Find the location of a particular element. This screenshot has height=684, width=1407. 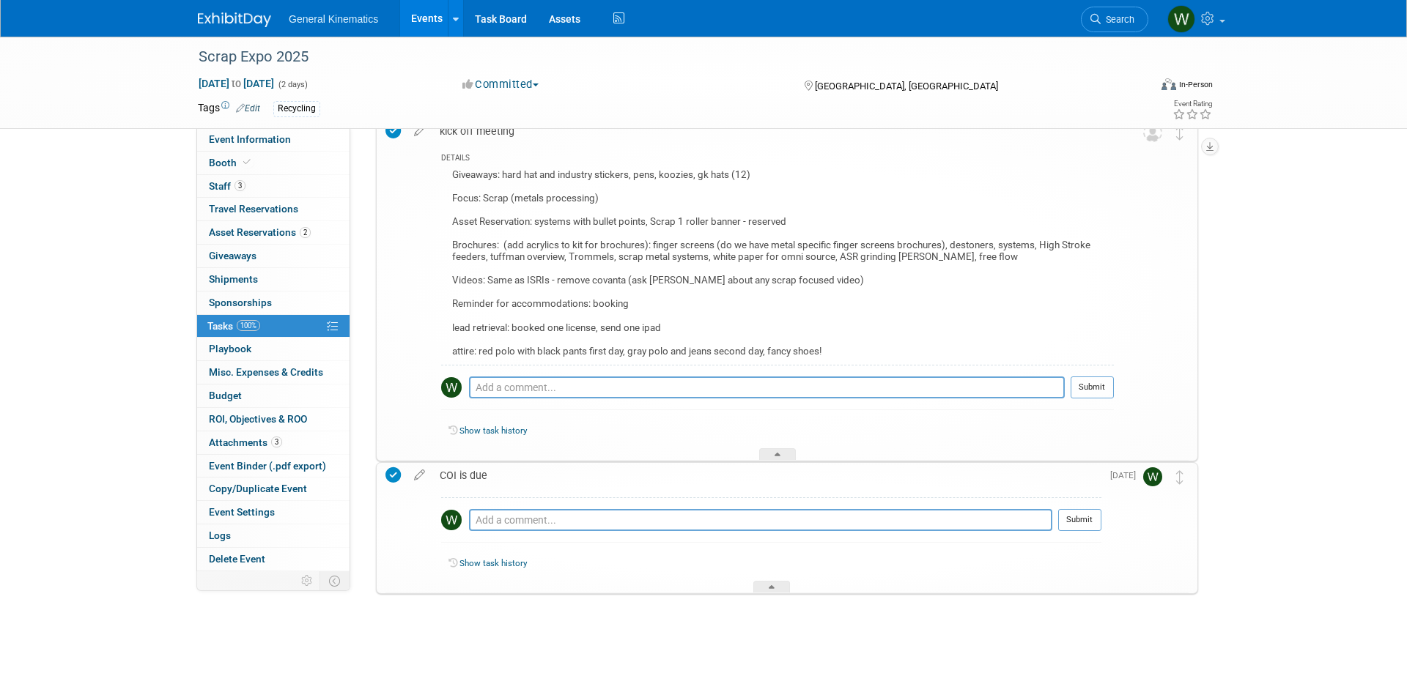

span: Staff is located at coordinates (227, 186).